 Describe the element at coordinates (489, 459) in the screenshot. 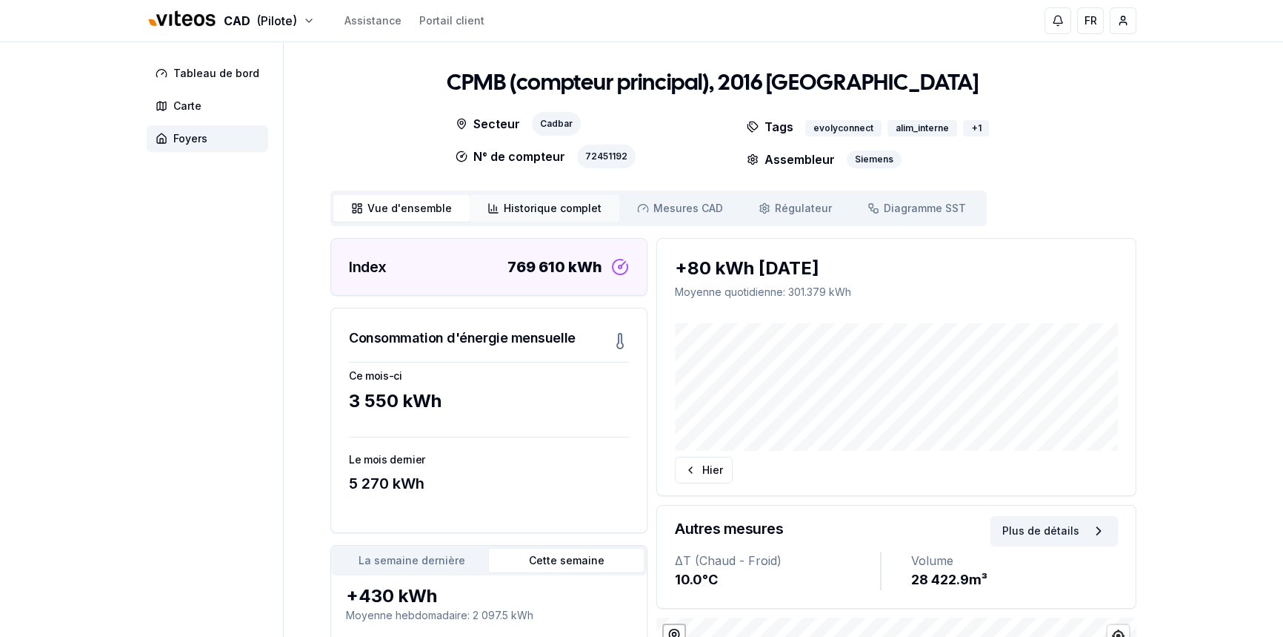

I see `h3: Le mois dernier` at that location.